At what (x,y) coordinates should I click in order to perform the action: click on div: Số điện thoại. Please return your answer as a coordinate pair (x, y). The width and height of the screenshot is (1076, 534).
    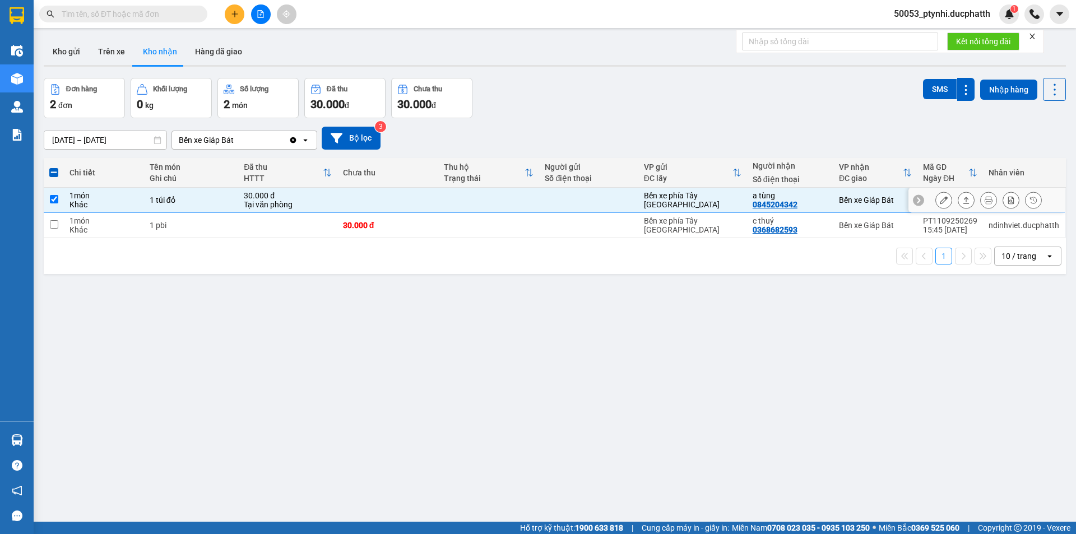
    Looking at the image, I should click on (588, 178).